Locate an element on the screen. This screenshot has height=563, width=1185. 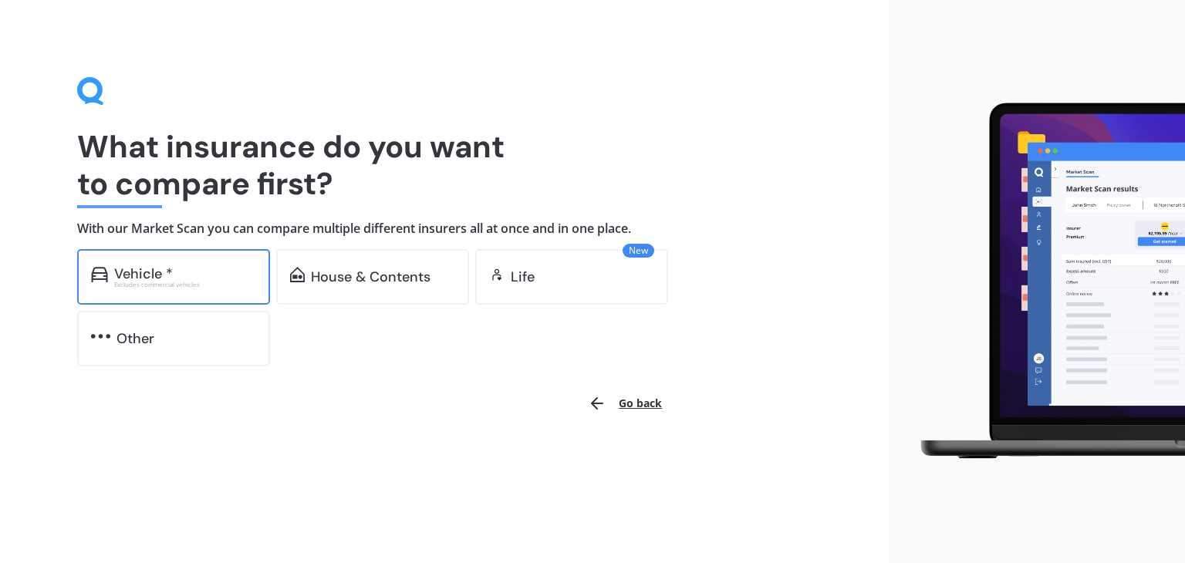
div: Other is located at coordinates (135, 339).